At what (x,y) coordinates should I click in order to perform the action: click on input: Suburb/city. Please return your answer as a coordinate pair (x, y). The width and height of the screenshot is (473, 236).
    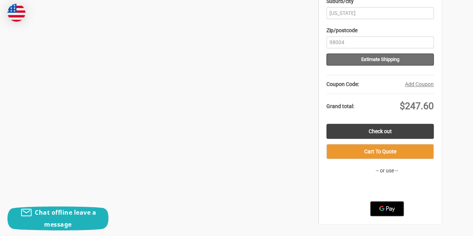
    Looking at the image, I should click on (380, 13).